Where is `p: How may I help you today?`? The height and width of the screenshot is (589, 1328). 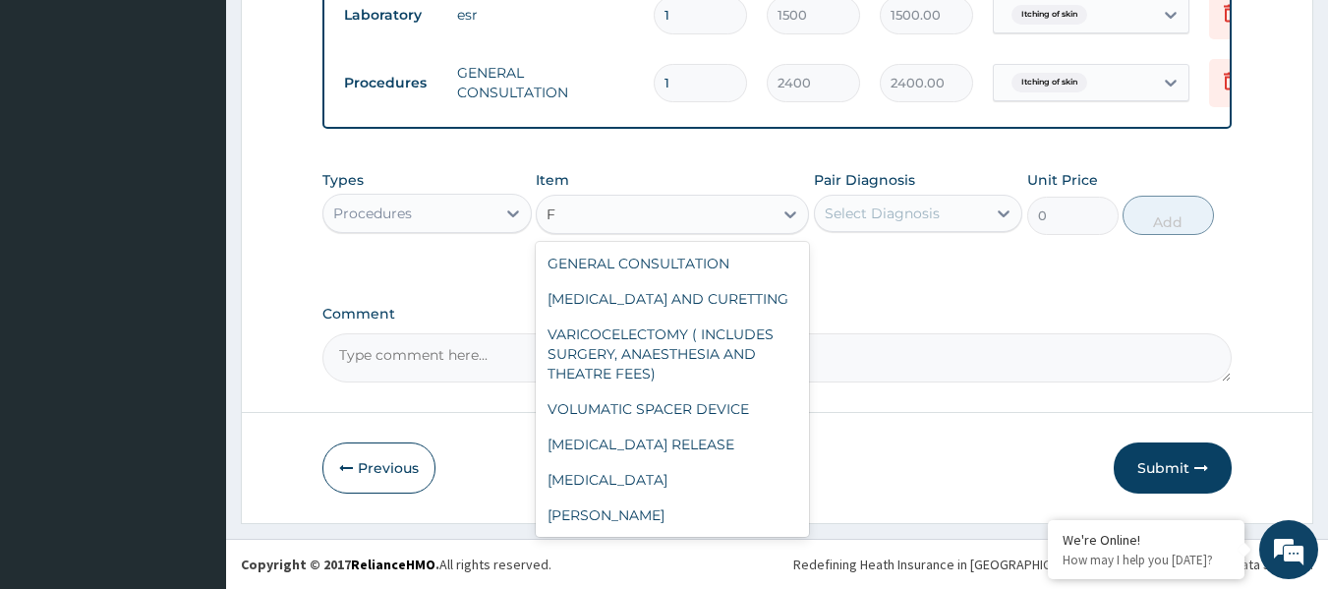 p: How may I help you today? is located at coordinates (1147, 560).